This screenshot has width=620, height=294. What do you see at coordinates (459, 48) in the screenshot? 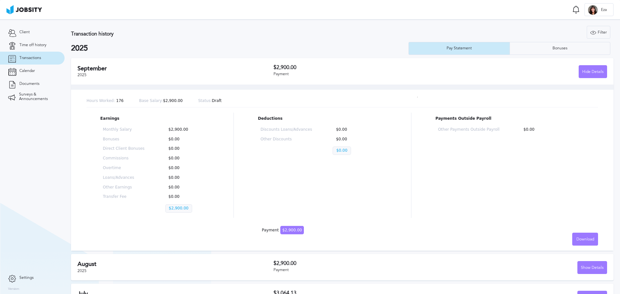
I see `div: Pay Statement` at bounding box center [459, 48].